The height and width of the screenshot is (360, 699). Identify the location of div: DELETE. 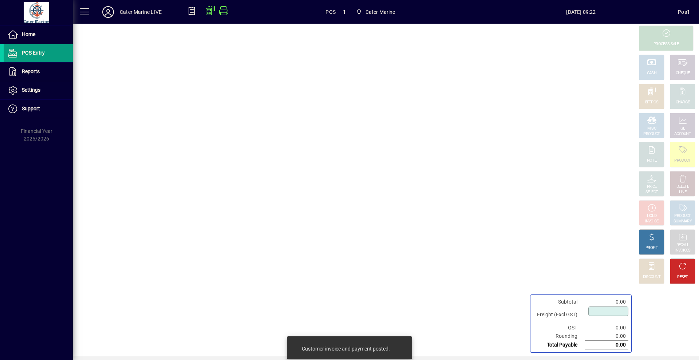
(683, 187).